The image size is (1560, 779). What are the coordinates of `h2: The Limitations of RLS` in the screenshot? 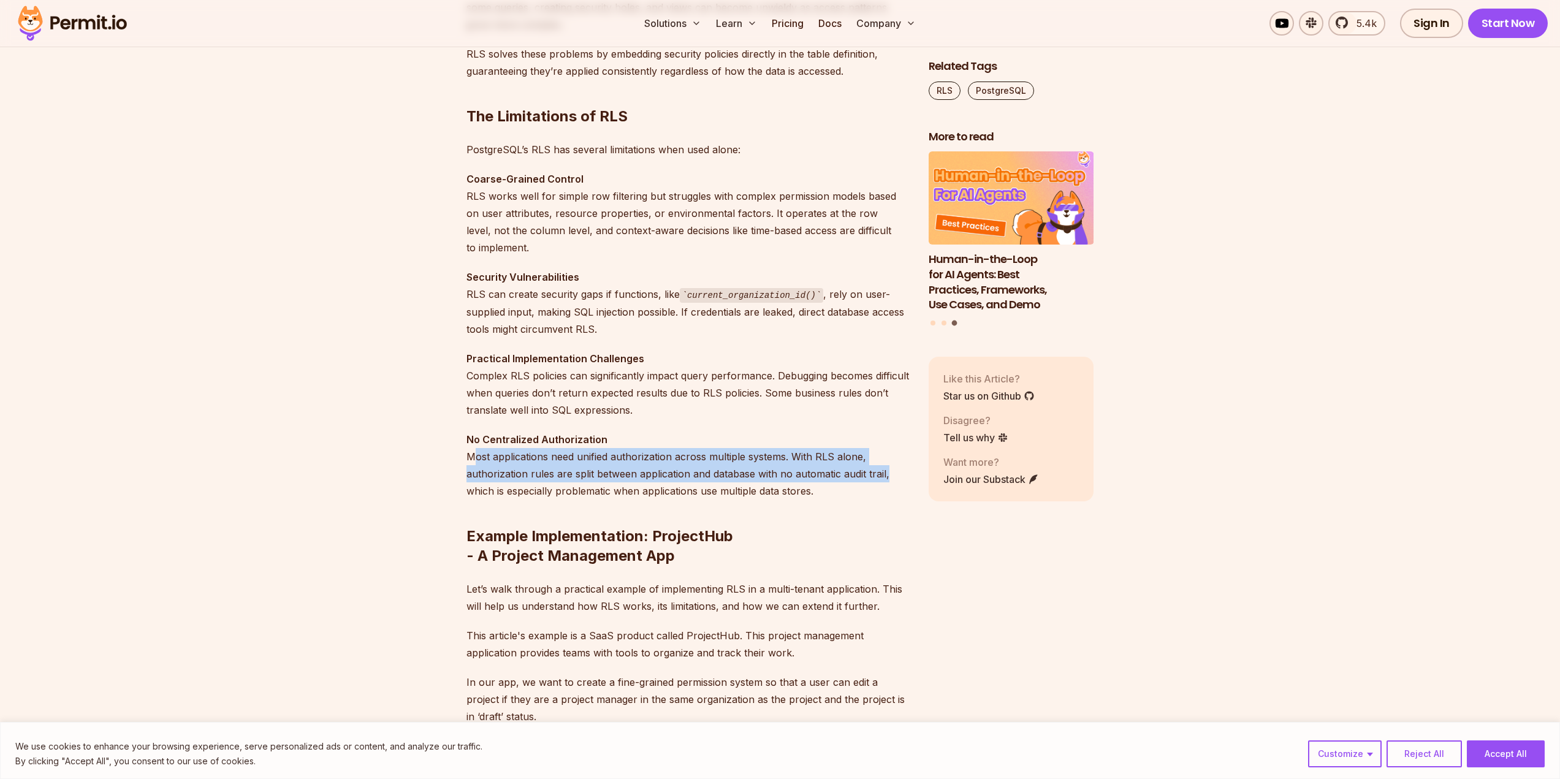 It's located at (688, 92).